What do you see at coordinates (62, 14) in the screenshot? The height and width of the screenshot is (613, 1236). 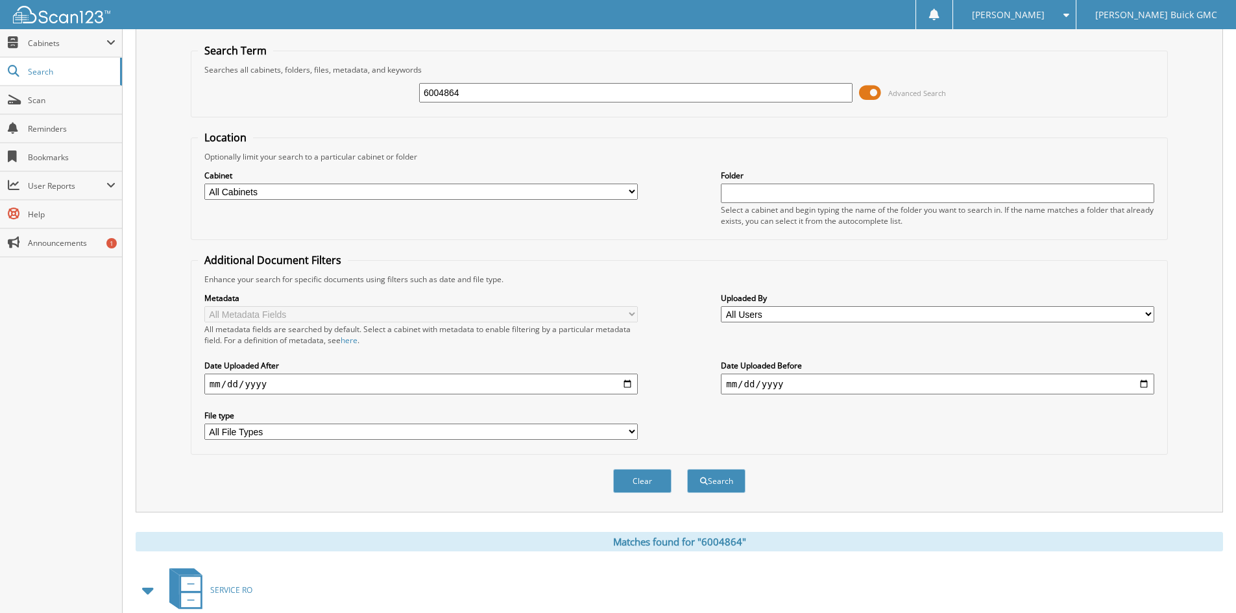 I see `img: scan123-logo-white.svg` at bounding box center [62, 14].